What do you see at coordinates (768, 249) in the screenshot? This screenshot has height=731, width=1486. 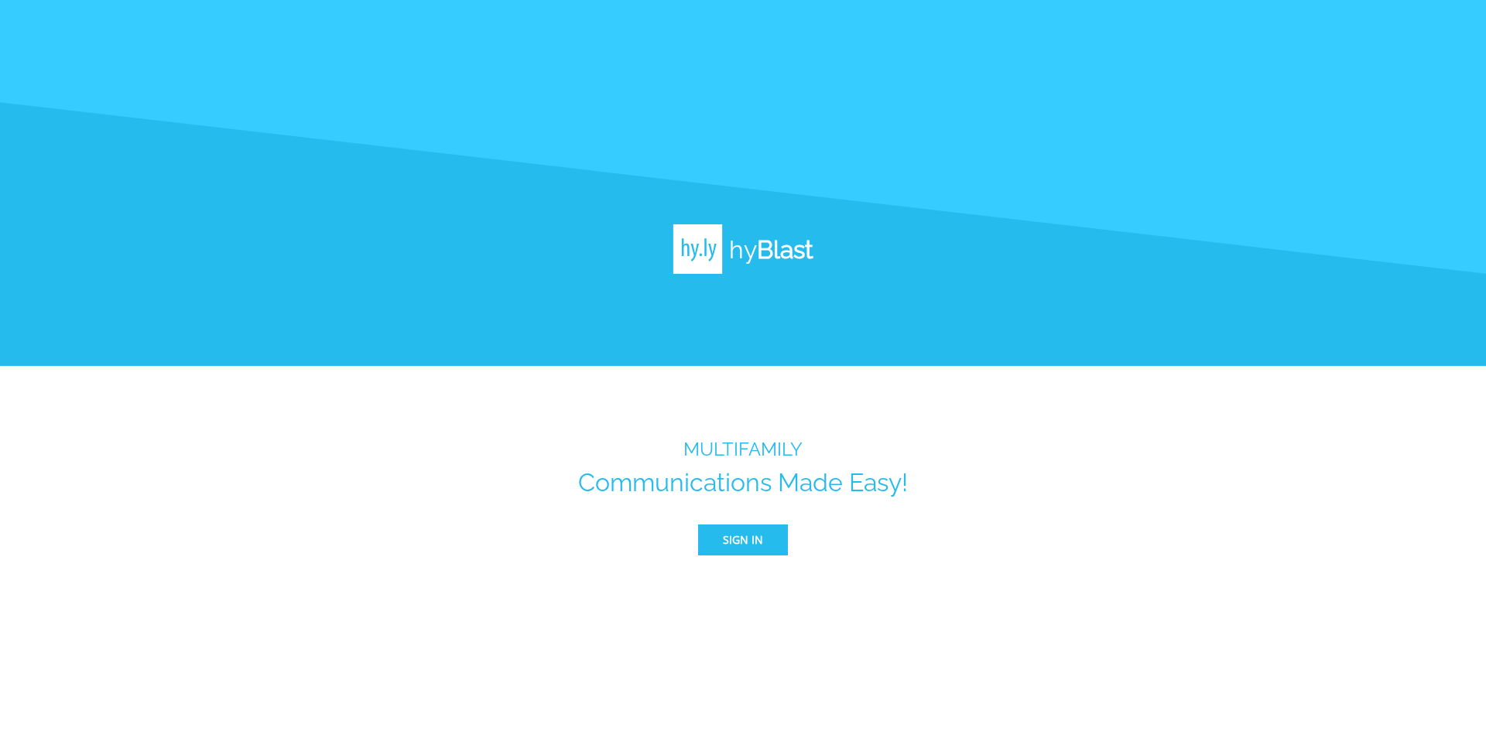 I see `h1: hy` at bounding box center [768, 249].